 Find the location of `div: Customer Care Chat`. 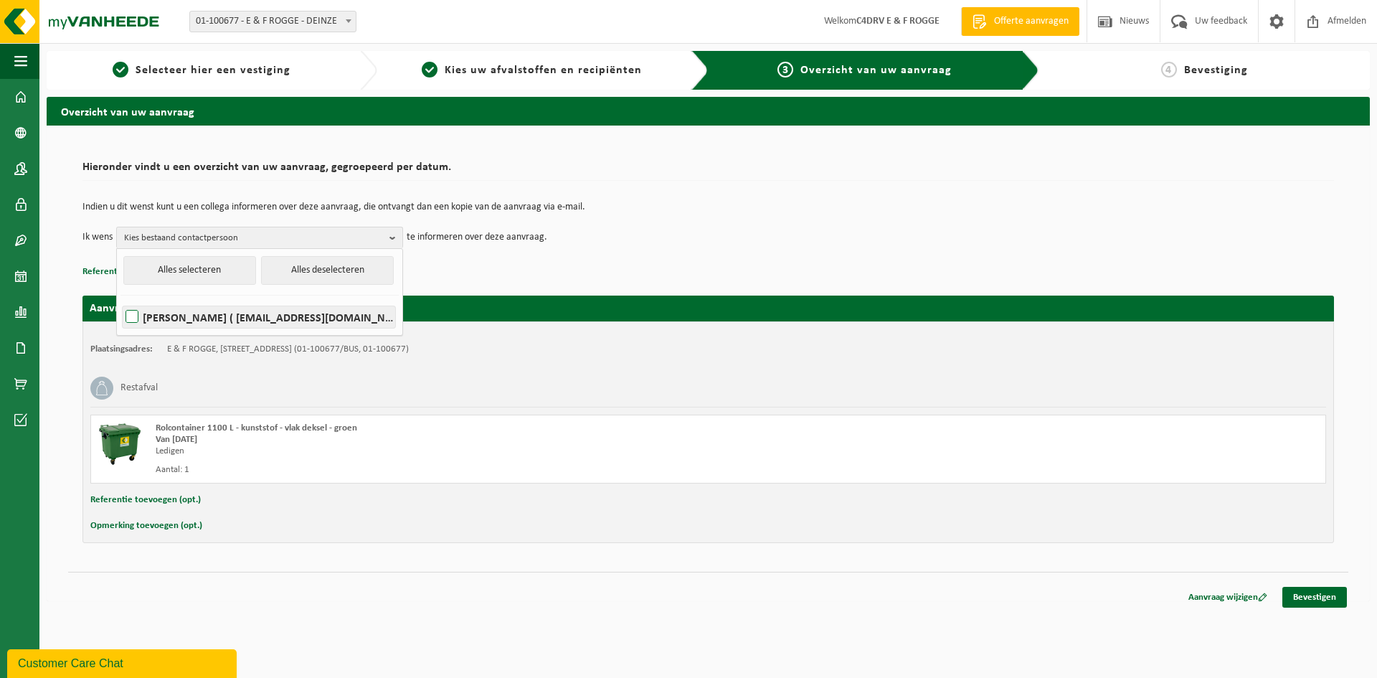

div: Customer Care Chat is located at coordinates (115, 17).